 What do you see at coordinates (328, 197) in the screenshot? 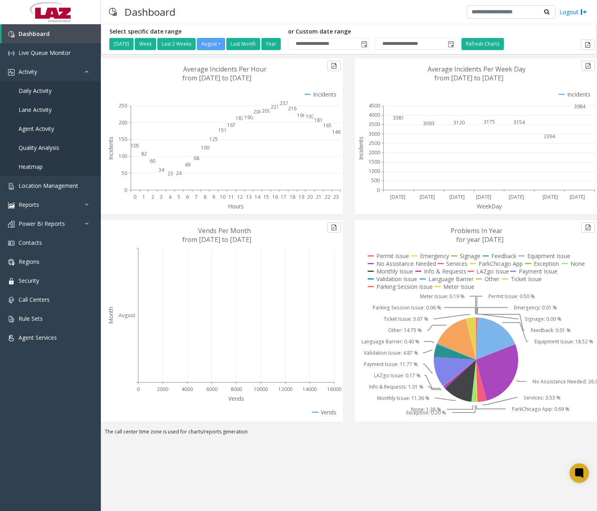
I see `text: 22` at bounding box center [328, 197].